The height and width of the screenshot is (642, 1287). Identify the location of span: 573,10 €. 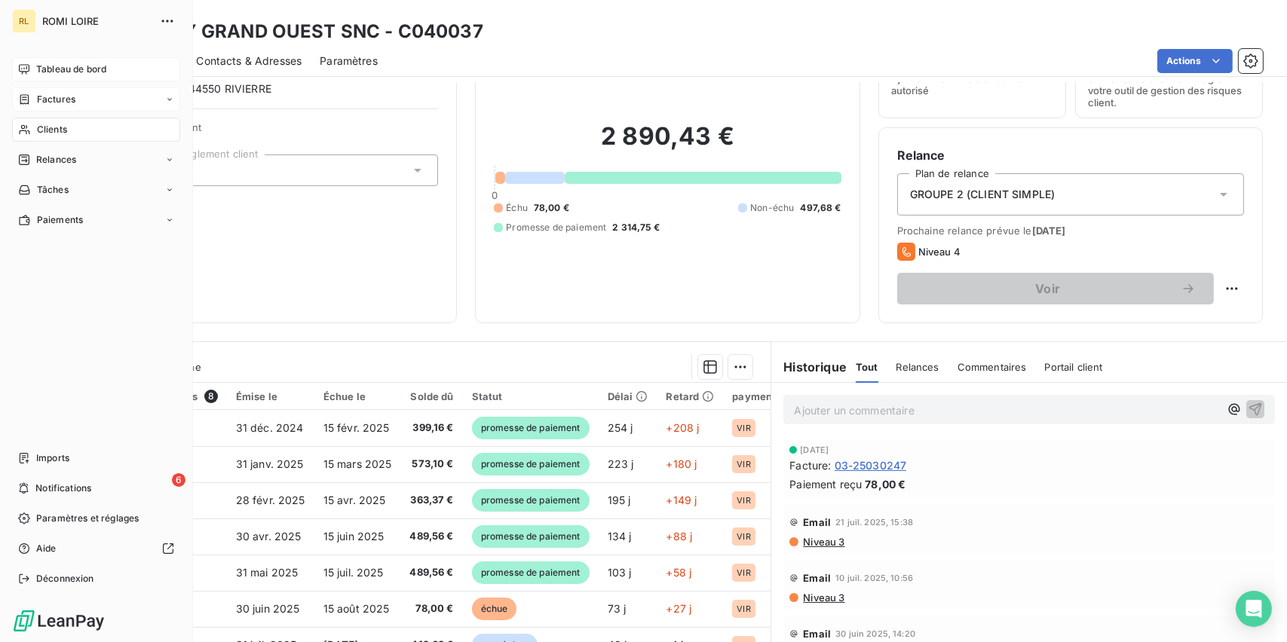
(431, 464).